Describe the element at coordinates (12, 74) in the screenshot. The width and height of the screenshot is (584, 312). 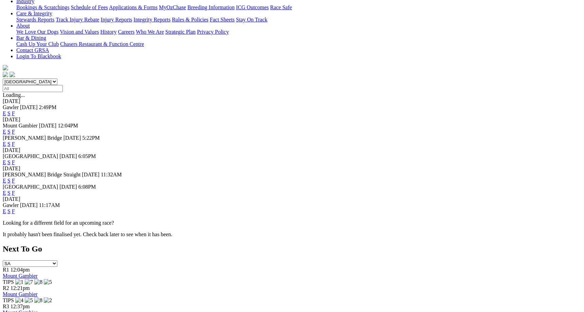
I see `img: twitter.svg` at that location.